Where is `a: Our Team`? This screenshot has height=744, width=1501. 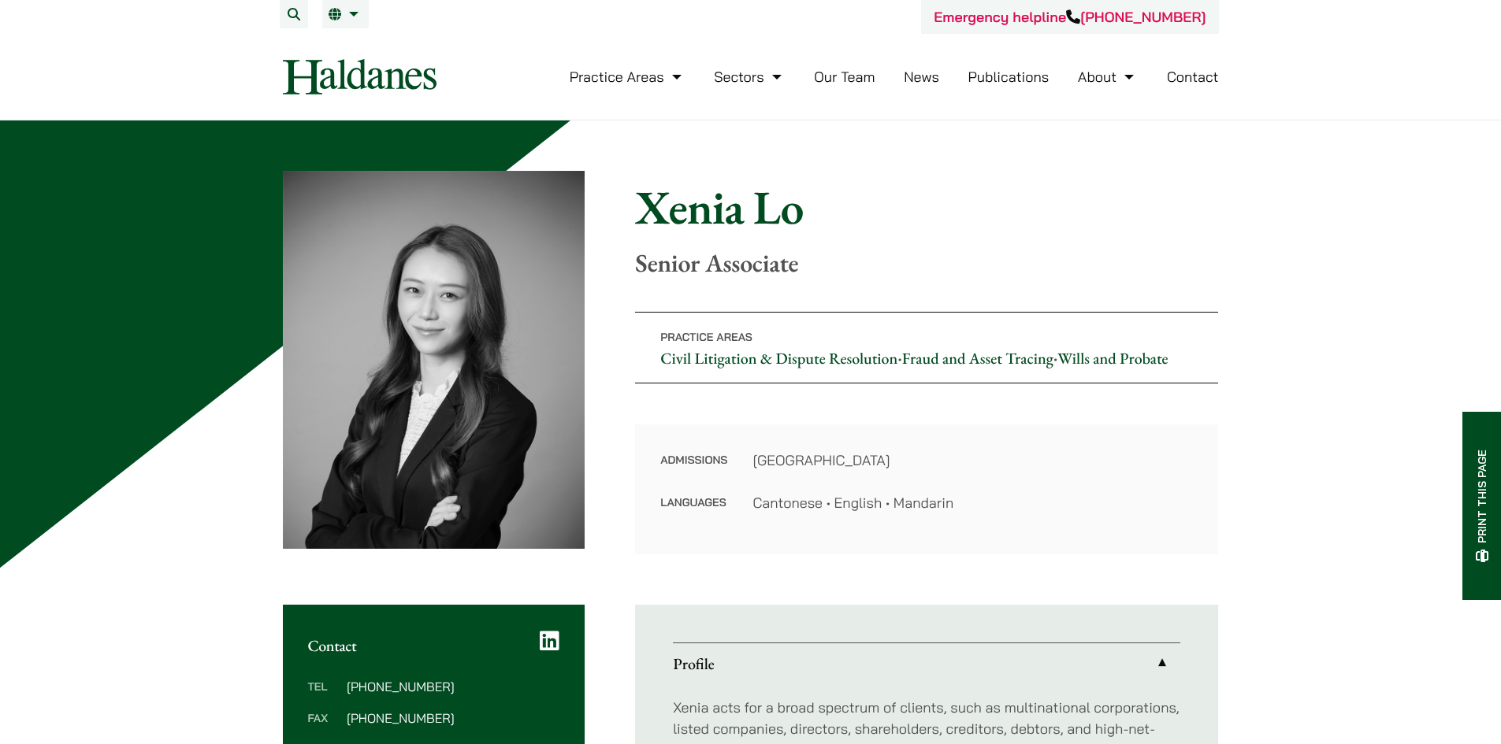
a: Our Team is located at coordinates (844, 76).